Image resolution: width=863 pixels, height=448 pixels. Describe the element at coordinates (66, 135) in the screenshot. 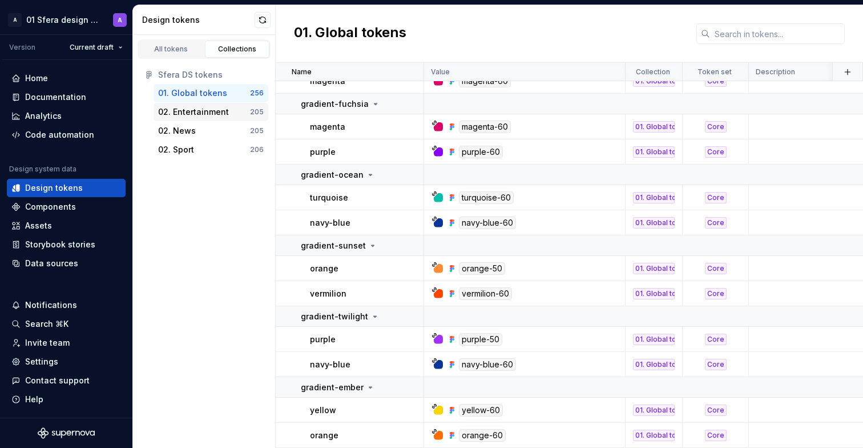

I see `a: Code automation` at that location.